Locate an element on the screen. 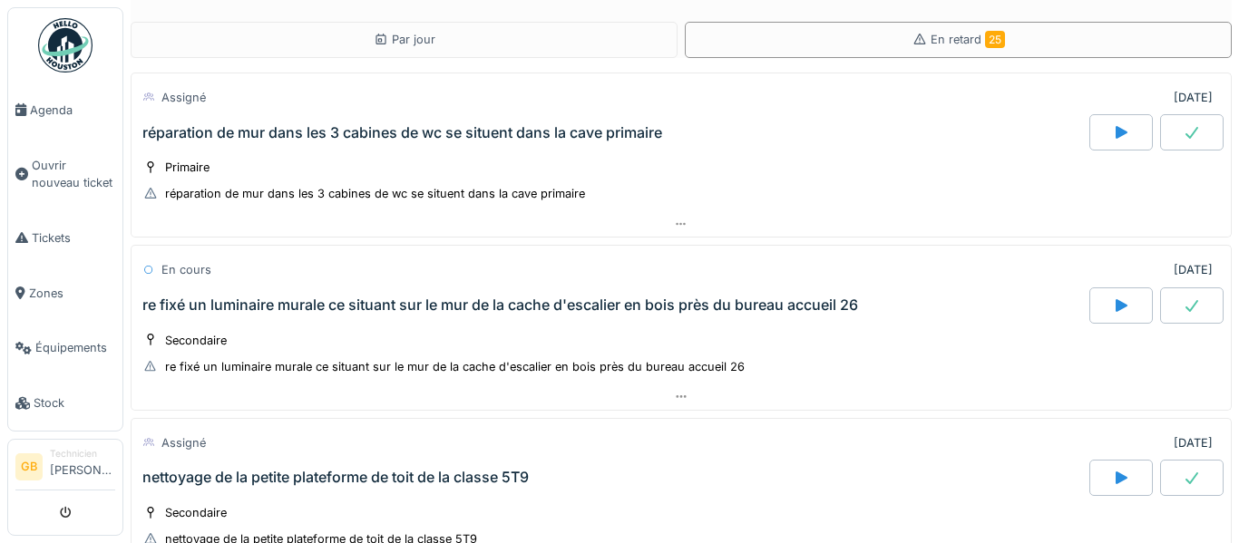 Image resolution: width=1239 pixels, height=543 pixels. a: Stock is located at coordinates (65, 403).